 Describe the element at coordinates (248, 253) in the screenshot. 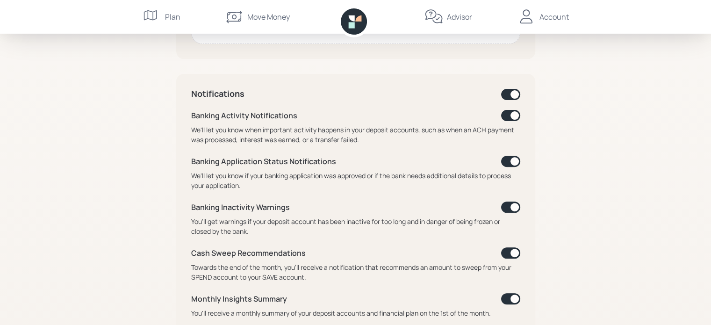

I see `div: Cash Sweep Recommendations` at that location.